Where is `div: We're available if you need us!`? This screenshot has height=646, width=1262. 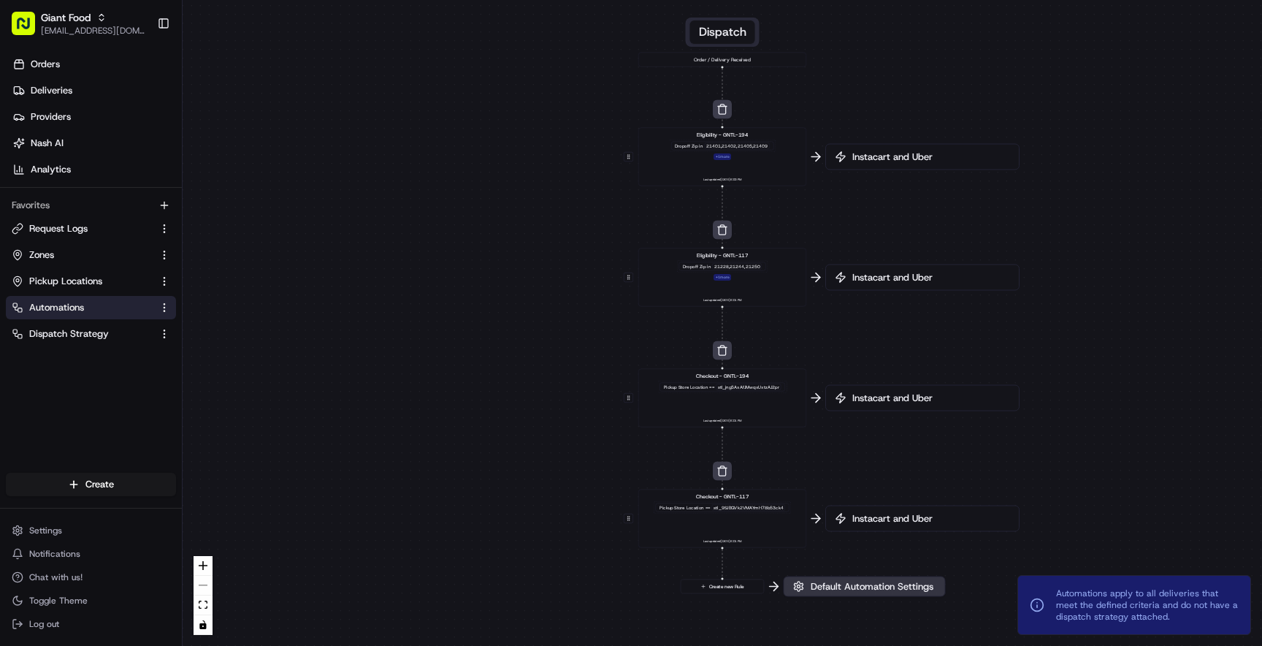 div: We're available if you need us! is located at coordinates (117, 160).